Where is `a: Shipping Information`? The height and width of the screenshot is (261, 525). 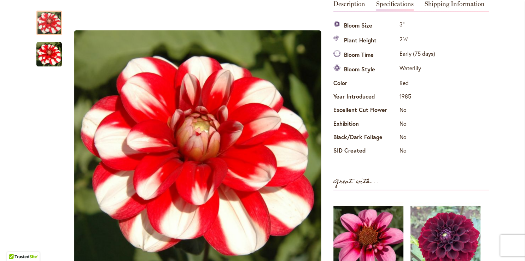 a: Shipping Information is located at coordinates (455, 6).